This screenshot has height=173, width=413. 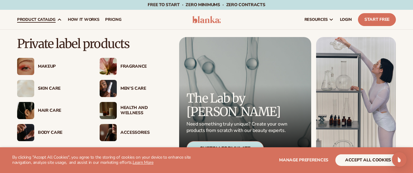 I want to click on a: Learn More, so click(x=143, y=162).